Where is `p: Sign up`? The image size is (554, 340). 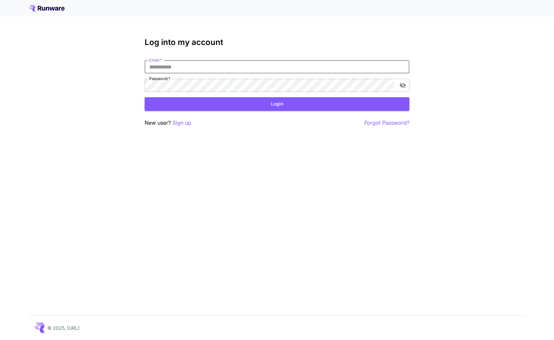 p: Sign up is located at coordinates (182, 123).